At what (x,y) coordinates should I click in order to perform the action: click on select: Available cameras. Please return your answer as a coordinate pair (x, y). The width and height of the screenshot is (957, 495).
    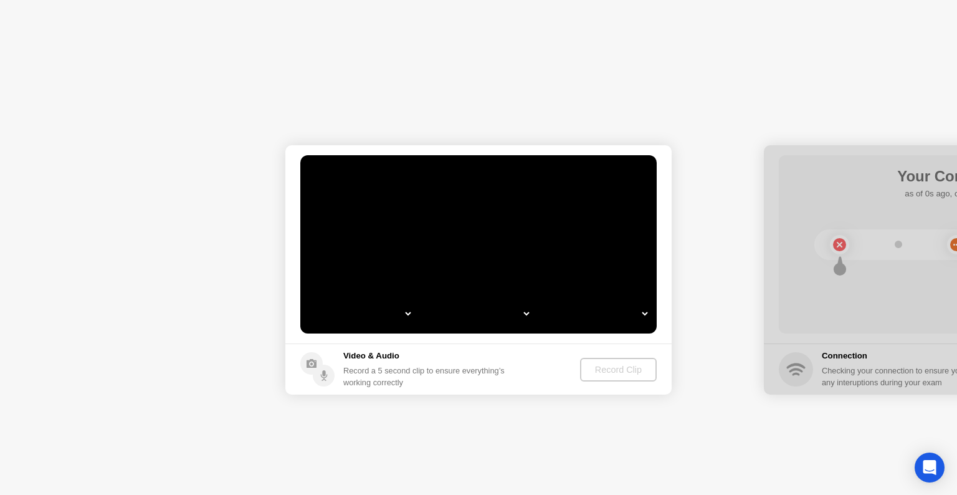
    Looking at the image, I should click on (359, 313).